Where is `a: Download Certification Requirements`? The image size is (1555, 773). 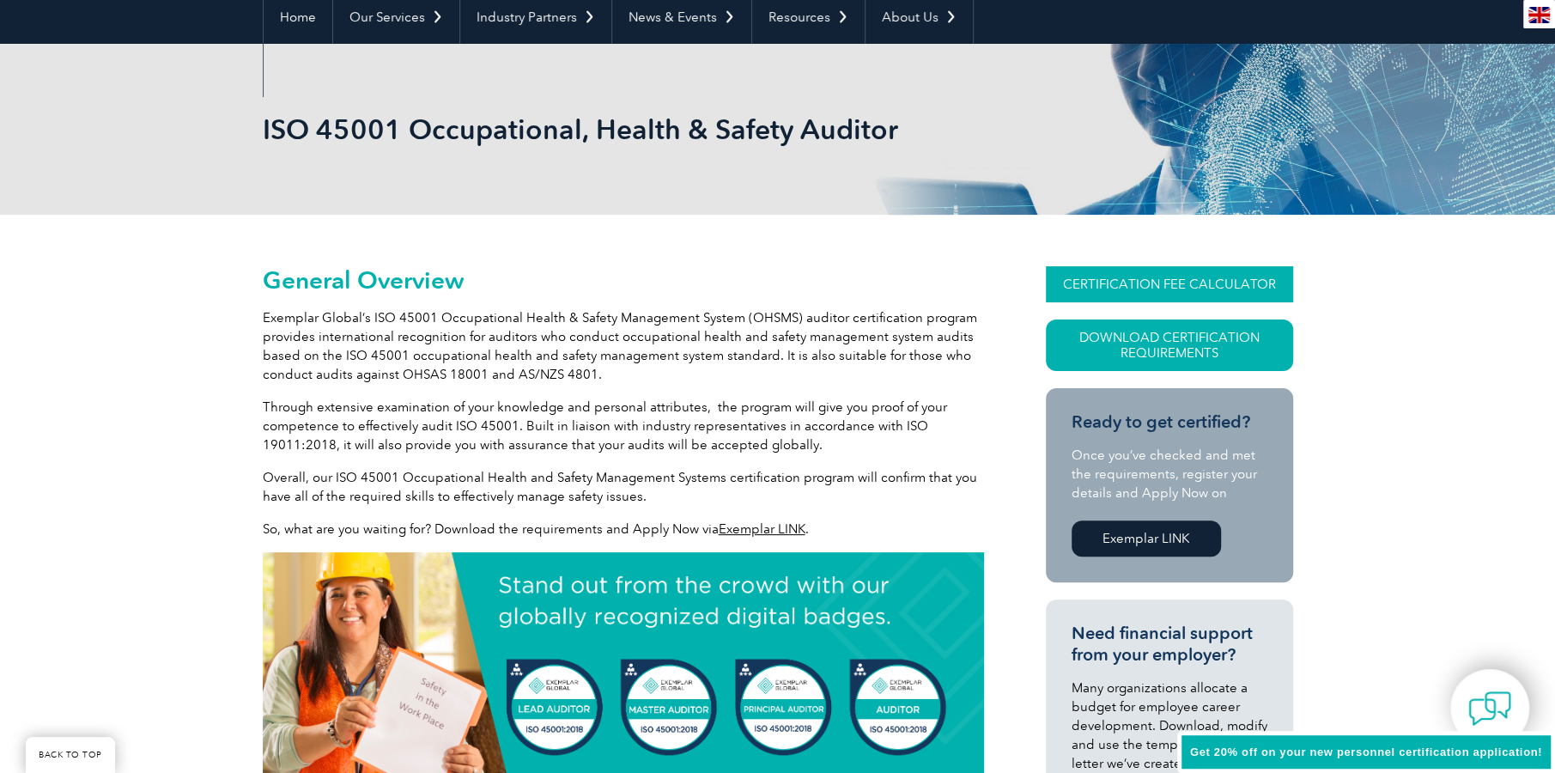
a: Download Certification Requirements is located at coordinates (1169, 345).